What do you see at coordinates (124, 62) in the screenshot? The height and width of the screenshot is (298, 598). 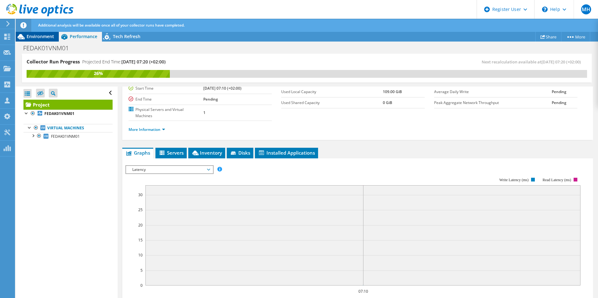 I see `h4: Projected End Time:` at bounding box center [124, 62].